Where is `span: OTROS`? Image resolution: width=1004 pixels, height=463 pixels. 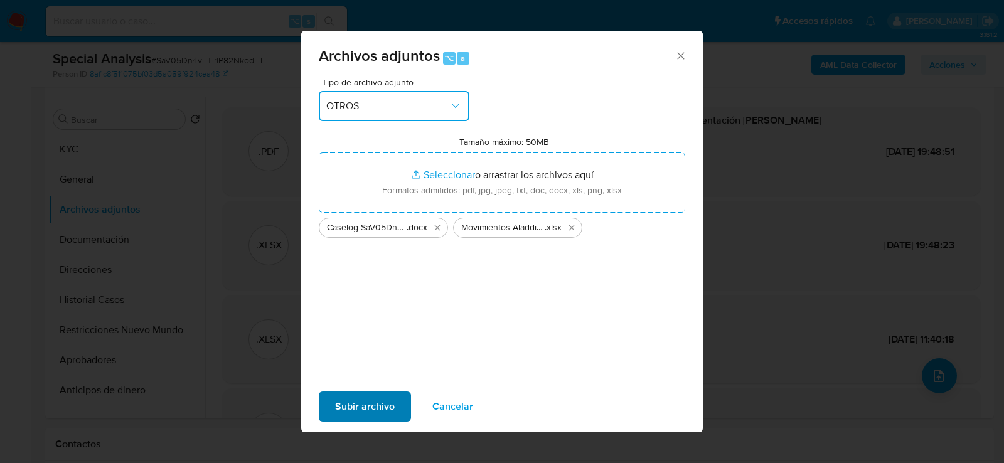
span: OTROS is located at coordinates (388, 106).